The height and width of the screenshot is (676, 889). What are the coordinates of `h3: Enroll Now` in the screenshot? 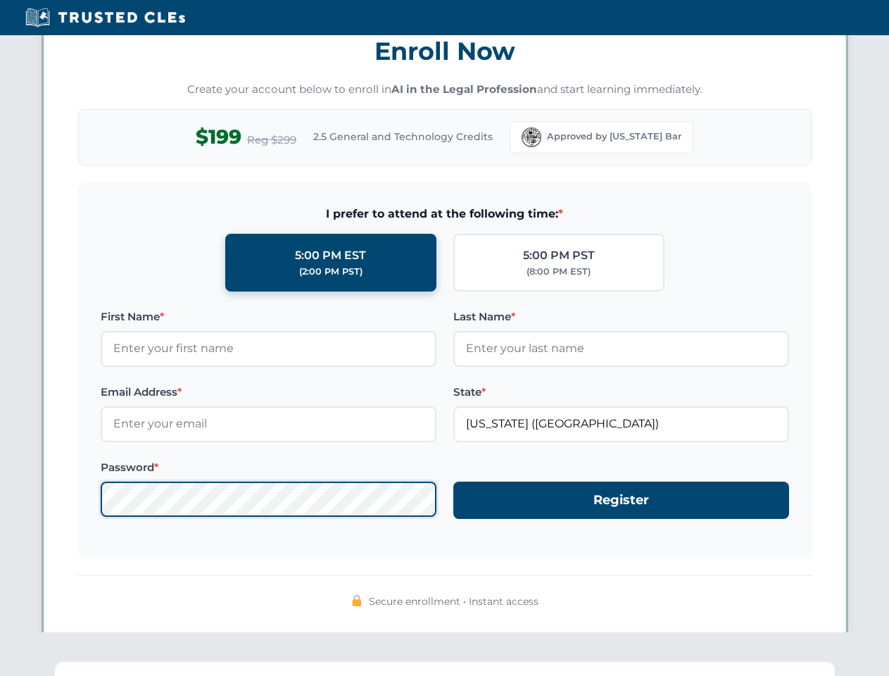 It's located at (445, 51).